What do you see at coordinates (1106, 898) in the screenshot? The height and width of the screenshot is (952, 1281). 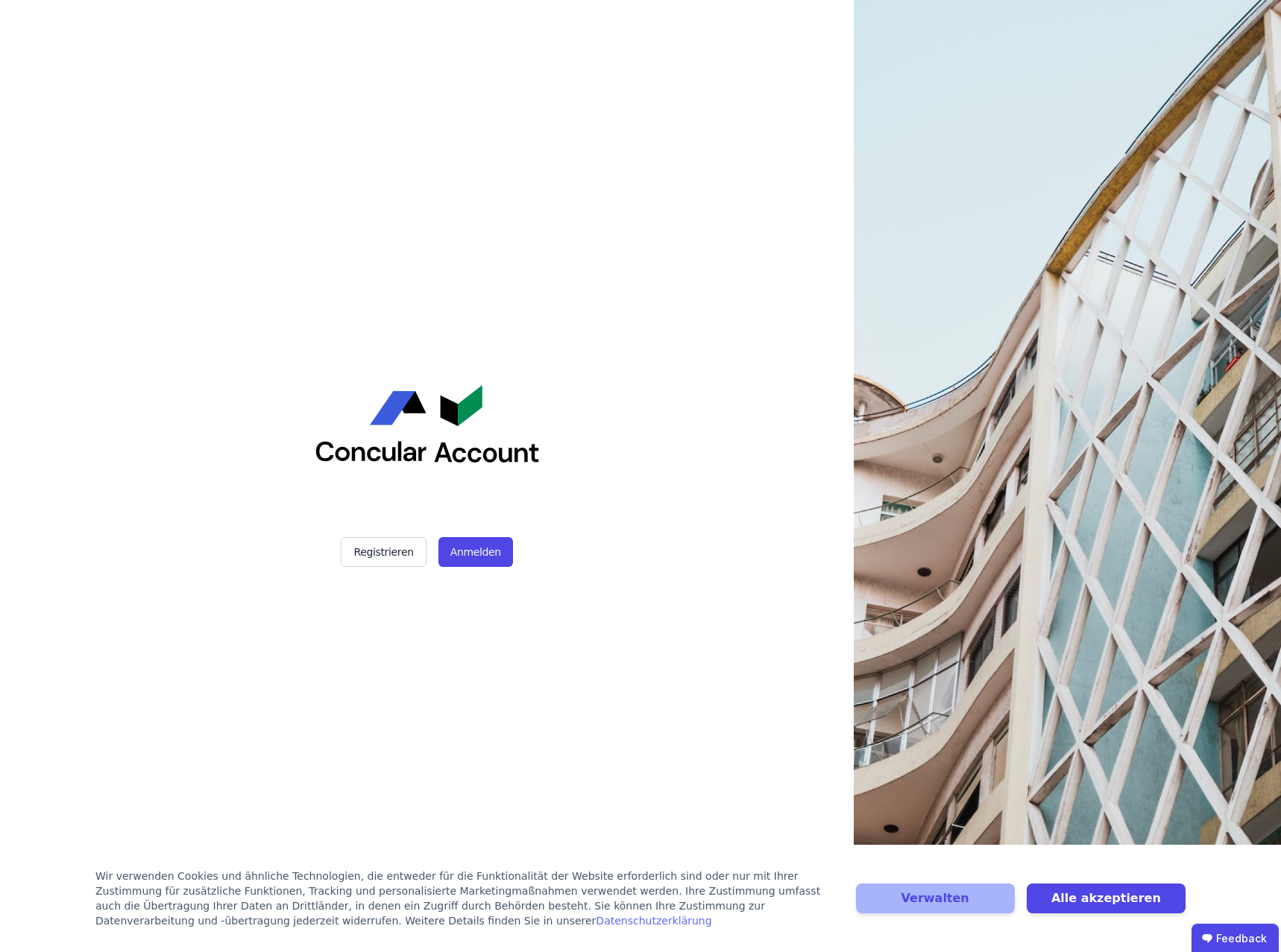 I see `button: Alle akzeptieren` at bounding box center [1106, 898].